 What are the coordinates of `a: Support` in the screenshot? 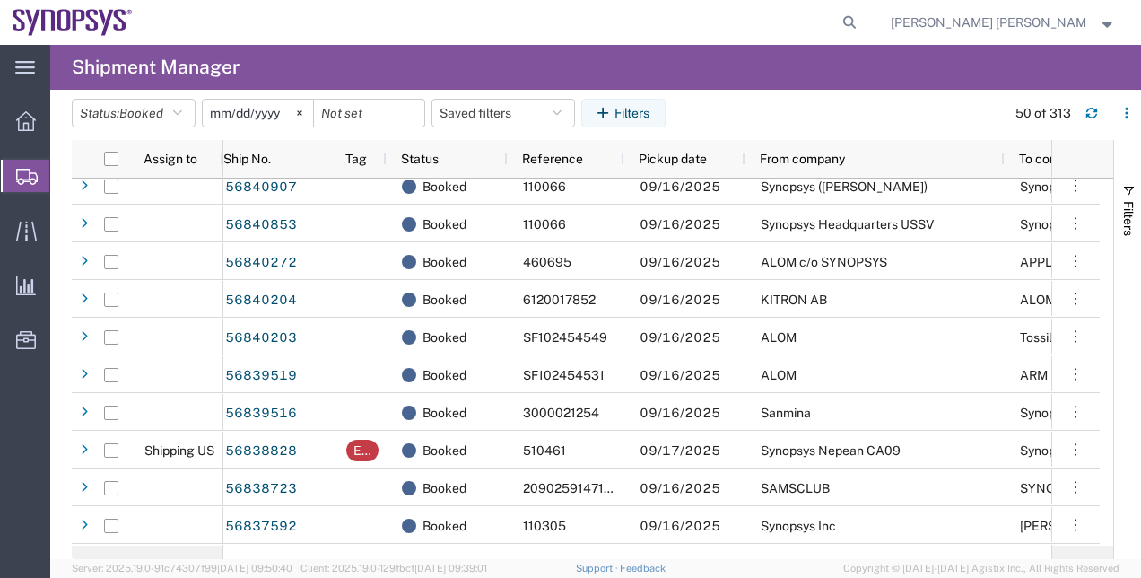 It's located at (598, 568).